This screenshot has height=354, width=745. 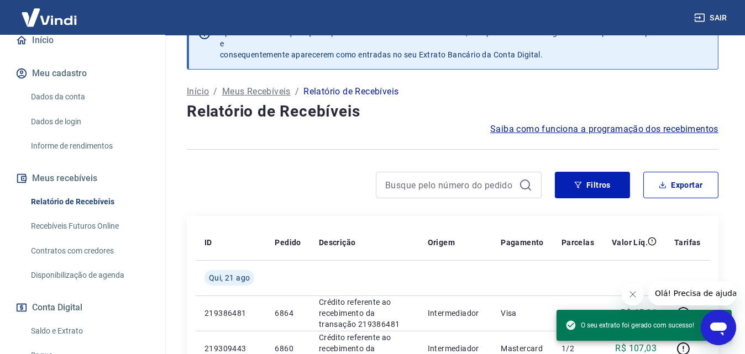 What do you see at coordinates (522, 243) in the screenshot?
I see `p: Pagamento` at bounding box center [522, 243].